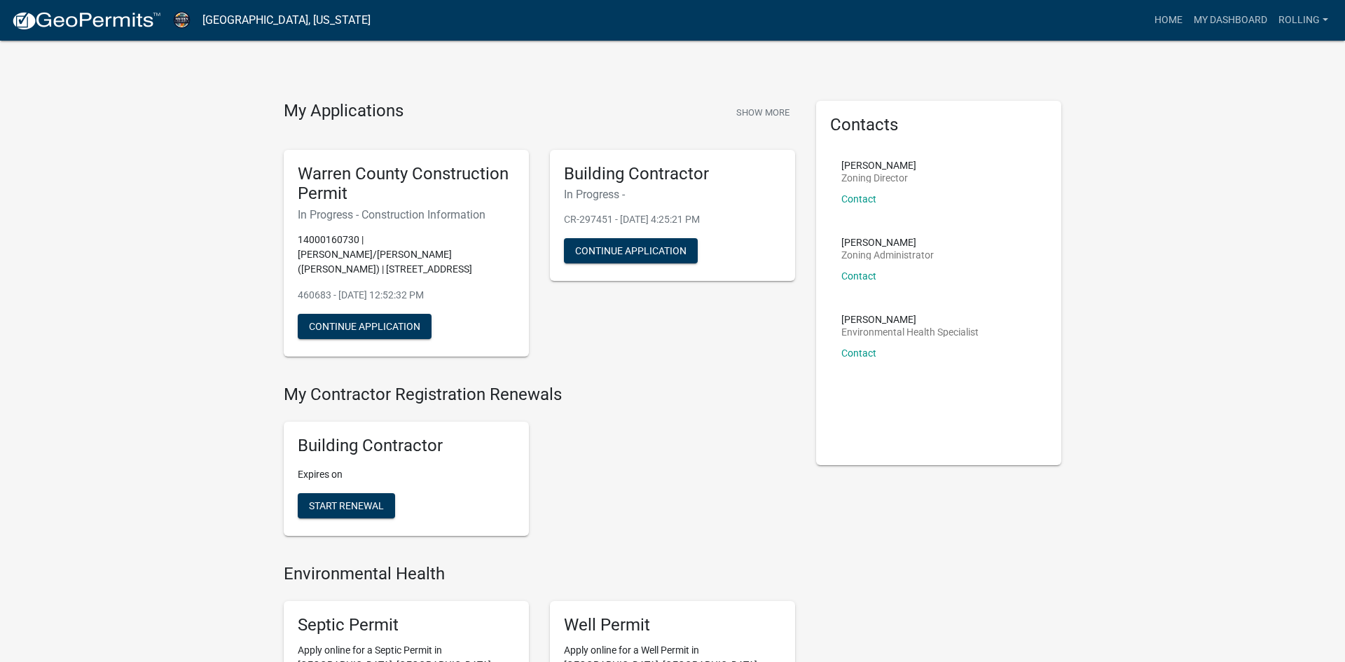  What do you see at coordinates (910, 332) in the screenshot?
I see `p: Environmental Health Specialist` at bounding box center [910, 332].